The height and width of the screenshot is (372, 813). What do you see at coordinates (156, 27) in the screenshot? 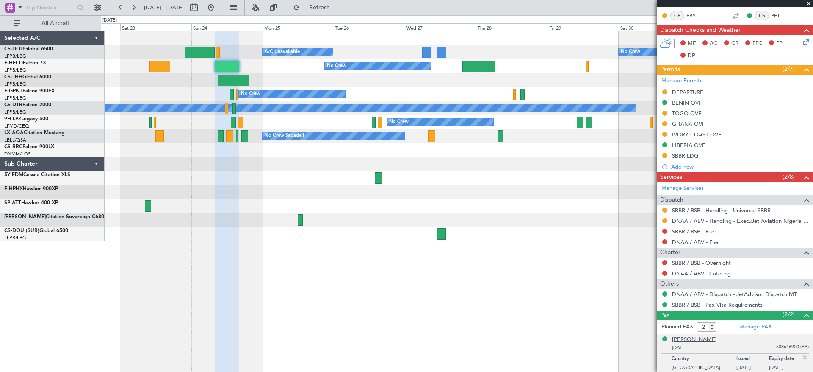
I see `div: Sat 23` at bounding box center [156, 27].